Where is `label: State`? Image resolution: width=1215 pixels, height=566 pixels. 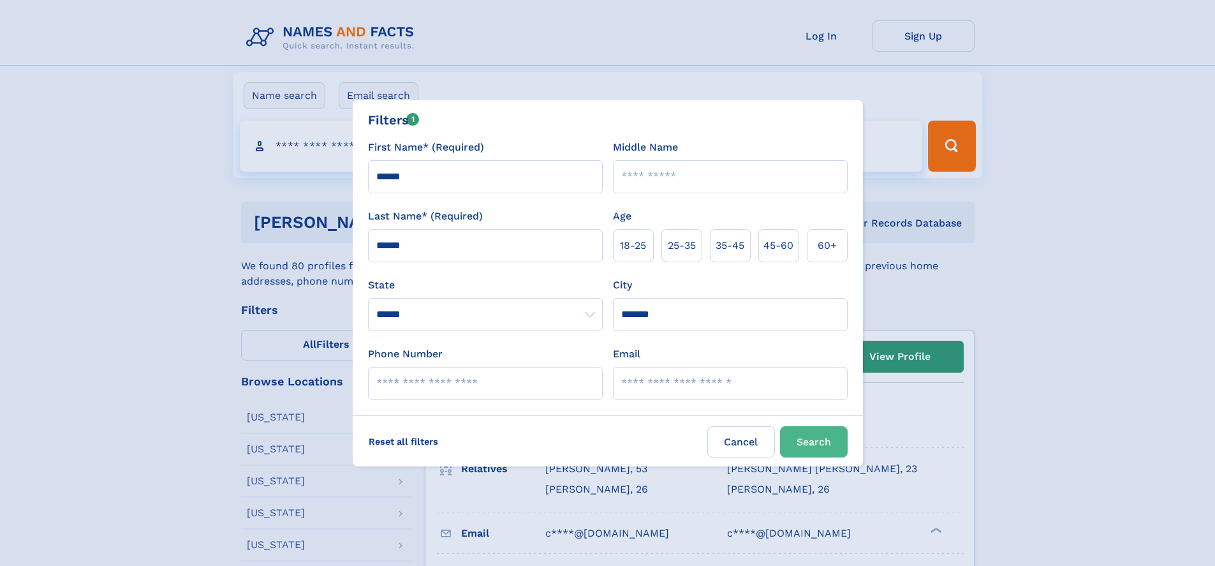
label: State is located at coordinates (485, 285).